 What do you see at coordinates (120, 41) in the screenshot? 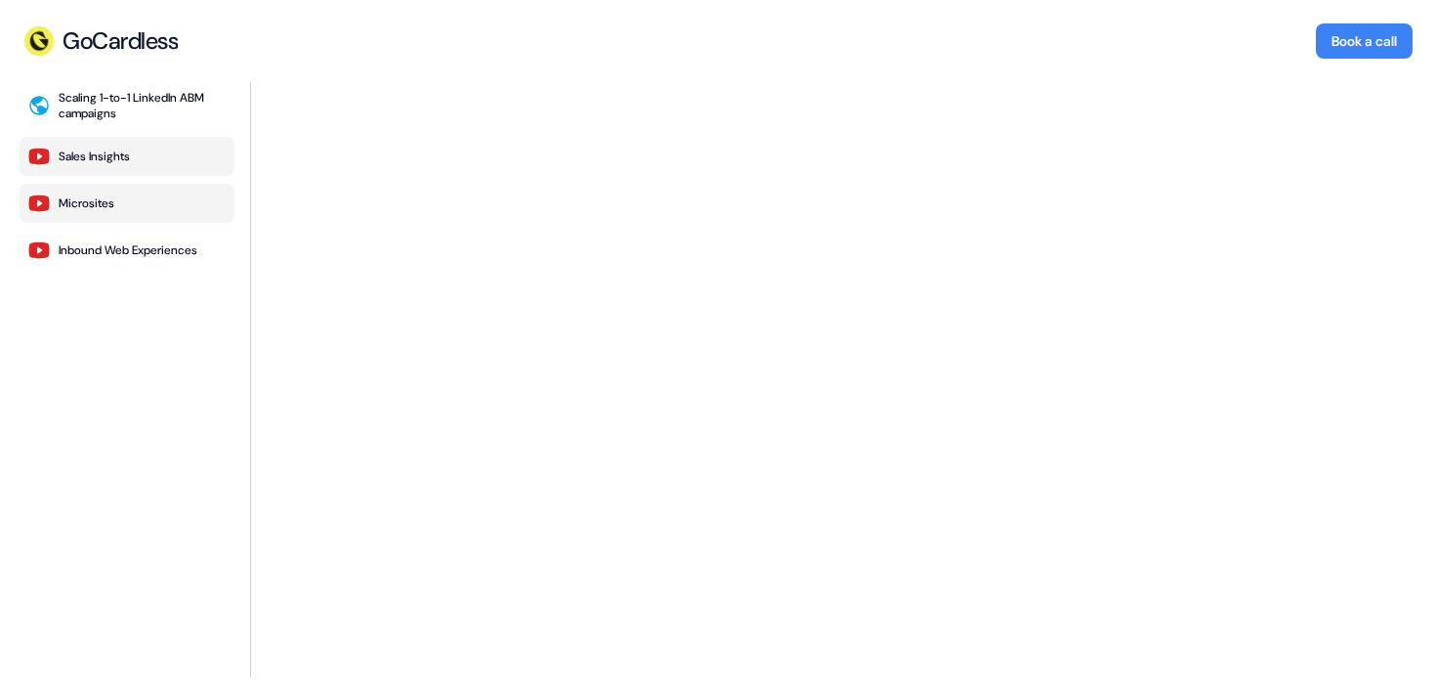
I see `div: GoCardless` at bounding box center [120, 41].